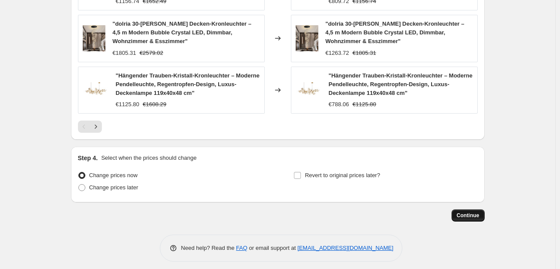  I want to click on strike: €1608.29, so click(155, 104).